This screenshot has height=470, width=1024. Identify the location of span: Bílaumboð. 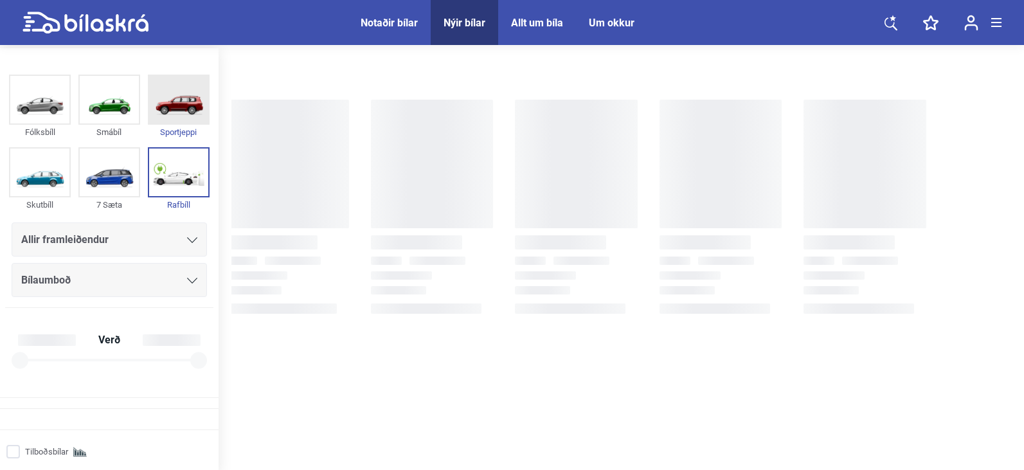
(46, 280).